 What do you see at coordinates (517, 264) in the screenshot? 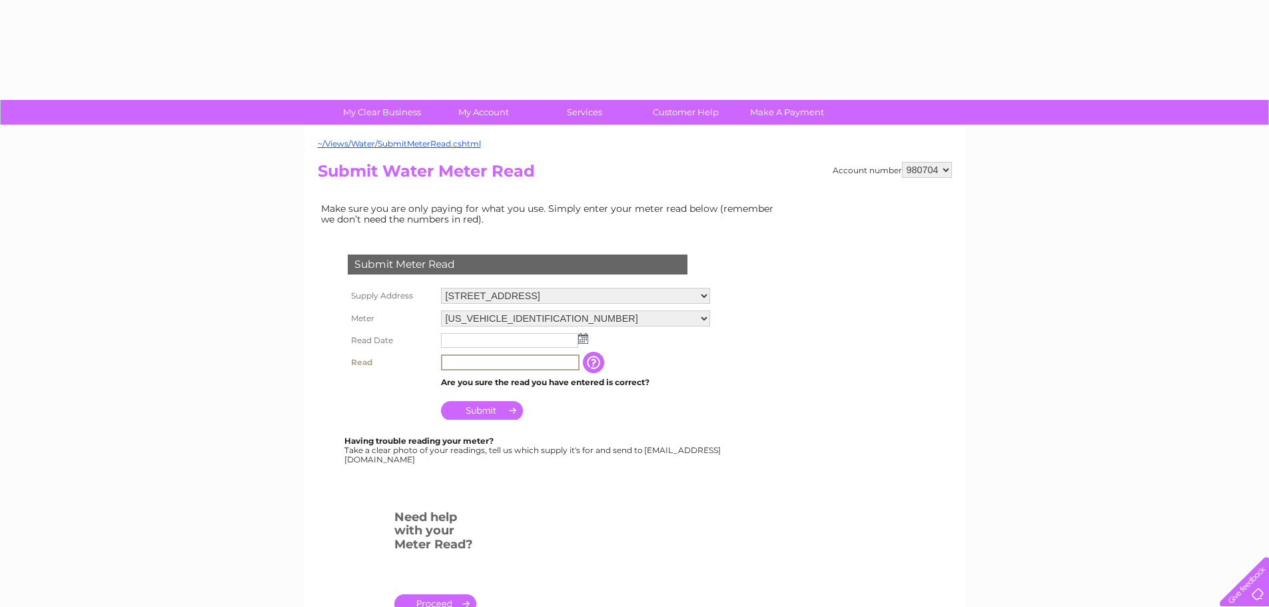
I see `div: Submit Meter Read` at bounding box center [517, 264].